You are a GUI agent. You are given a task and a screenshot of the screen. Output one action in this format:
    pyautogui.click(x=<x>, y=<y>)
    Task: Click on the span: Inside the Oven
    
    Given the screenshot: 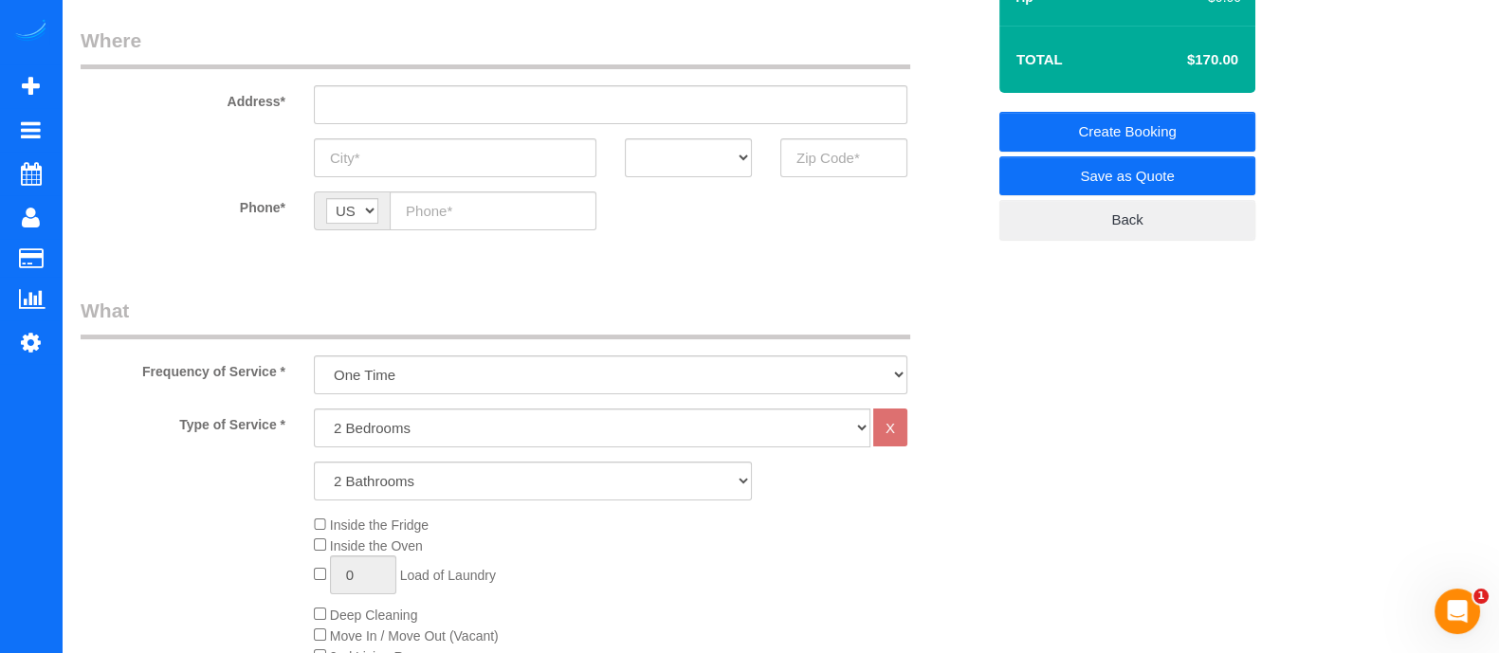 What is the action you would take?
    pyautogui.click(x=376, y=546)
    